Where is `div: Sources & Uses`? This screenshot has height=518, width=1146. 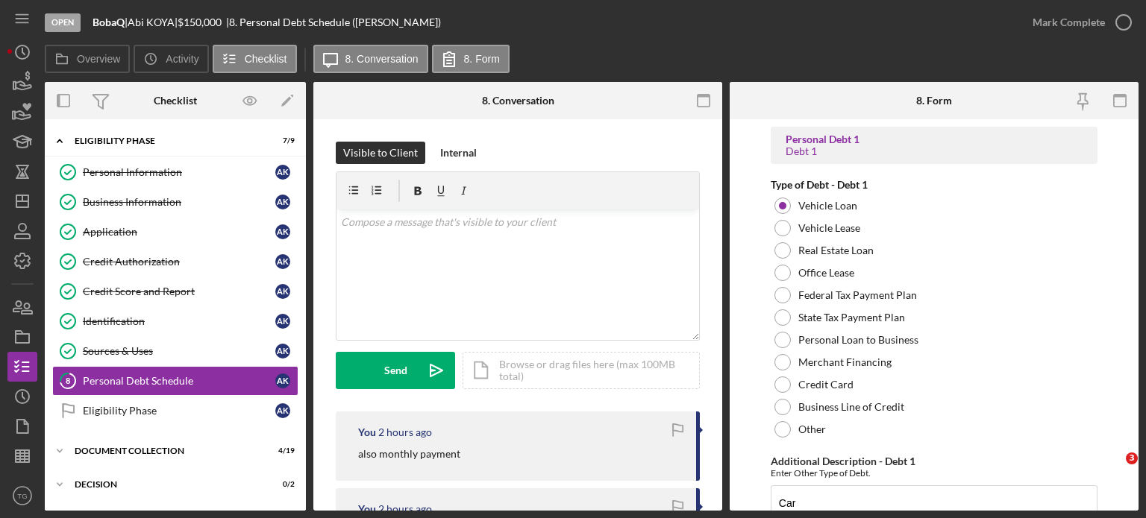 div: Sources & Uses is located at coordinates (179, 351).